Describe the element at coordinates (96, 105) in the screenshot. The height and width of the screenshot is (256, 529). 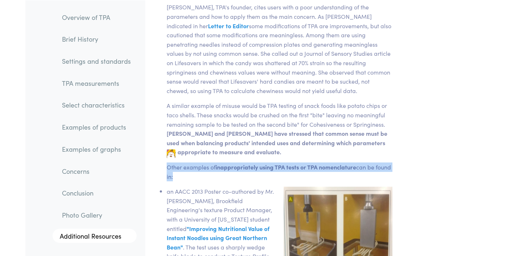
I see `a: Select characteristics` at that location.